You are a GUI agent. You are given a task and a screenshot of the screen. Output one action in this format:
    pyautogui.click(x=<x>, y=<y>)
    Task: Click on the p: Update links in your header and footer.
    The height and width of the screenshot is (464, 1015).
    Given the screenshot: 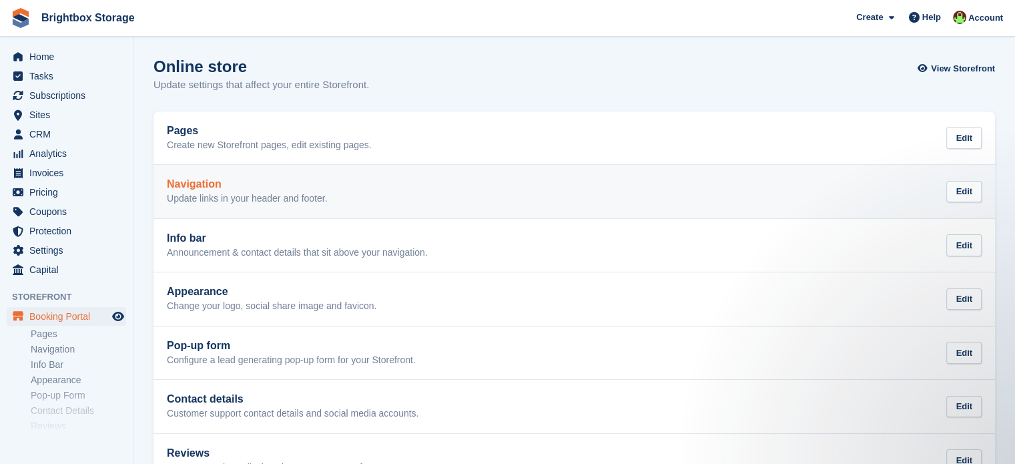 What is the action you would take?
    pyautogui.click(x=247, y=199)
    